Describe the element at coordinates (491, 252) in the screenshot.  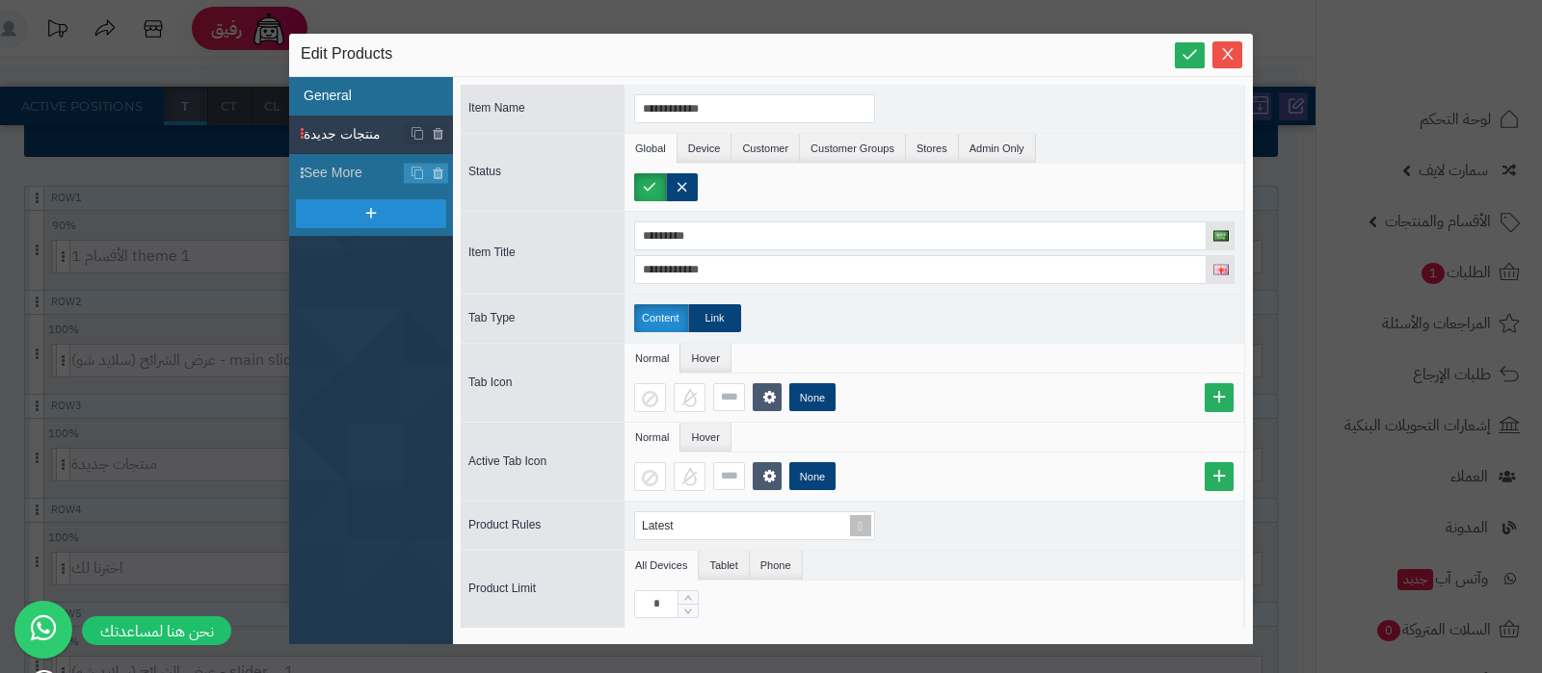
I see `span: Item Title` at that location.